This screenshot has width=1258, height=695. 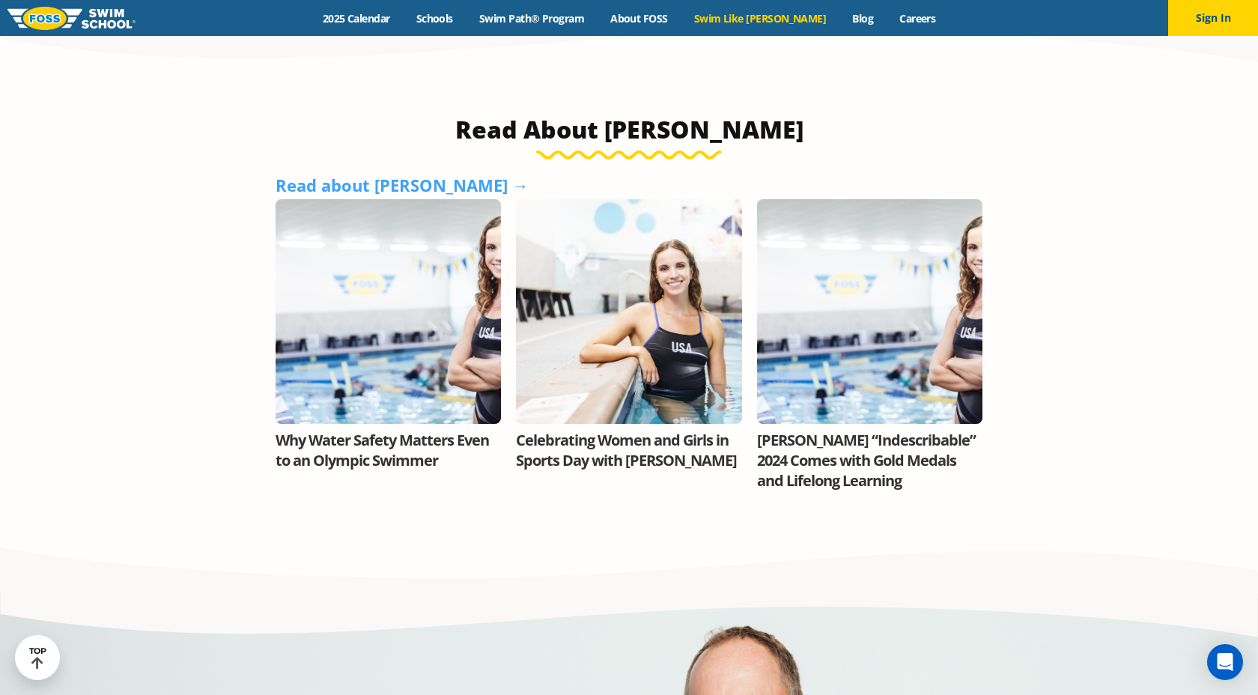 I want to click on a: Careers, so click(x=917, y=18).